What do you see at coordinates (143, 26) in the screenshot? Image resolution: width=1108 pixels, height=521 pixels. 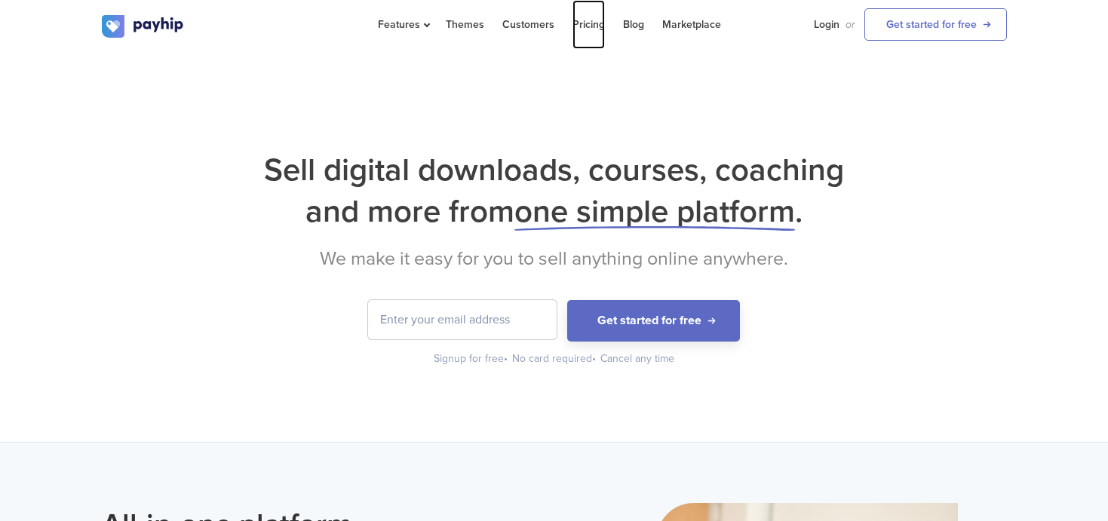 I see `img: logo.svg` at bounding box center [143, 26].